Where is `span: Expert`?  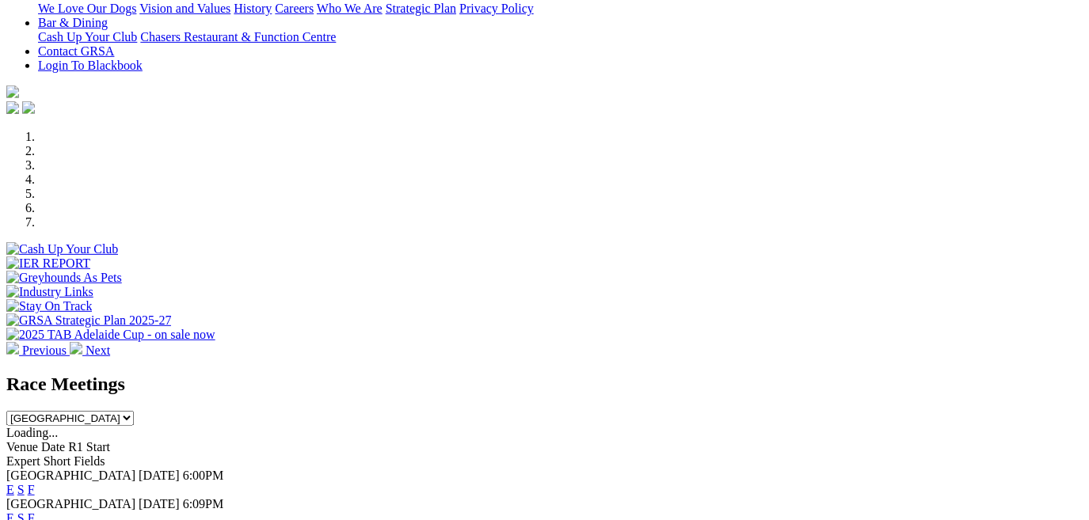 span: Expert is located at coordinates (23, 461).